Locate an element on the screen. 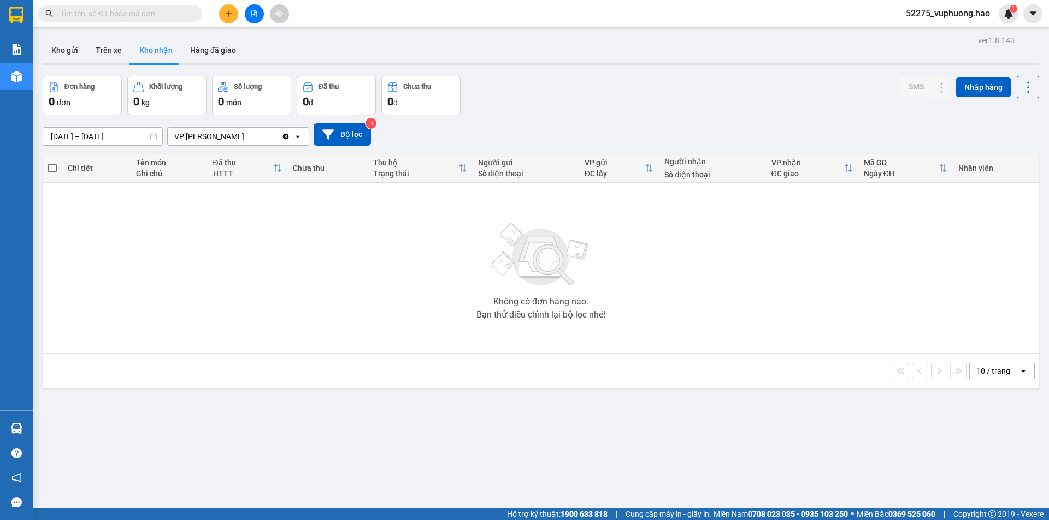 This screenshot has height=520, width=1049. div: Khối lượng is located at coordinates (165, 87).